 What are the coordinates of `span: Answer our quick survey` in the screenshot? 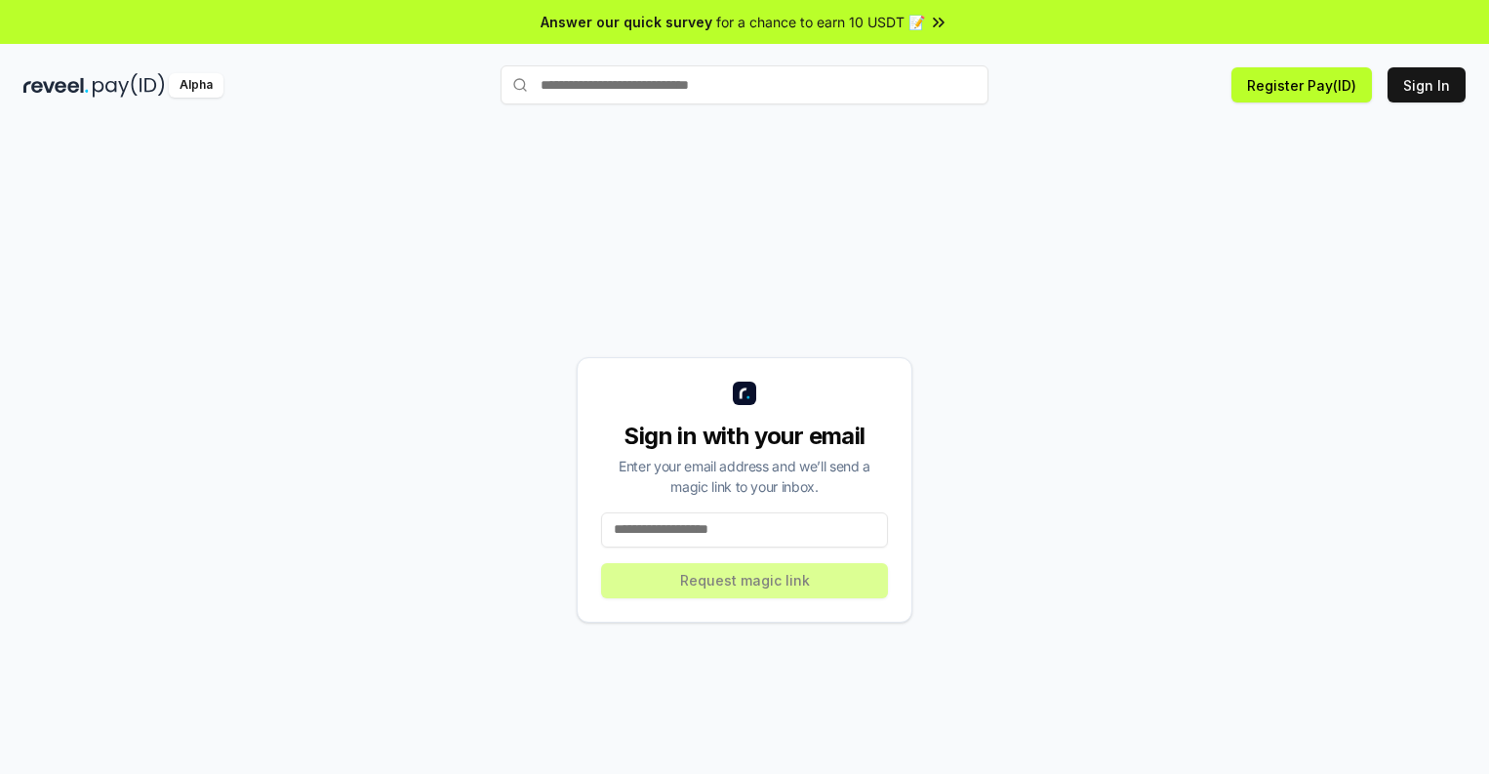 It's located at (626, 21).